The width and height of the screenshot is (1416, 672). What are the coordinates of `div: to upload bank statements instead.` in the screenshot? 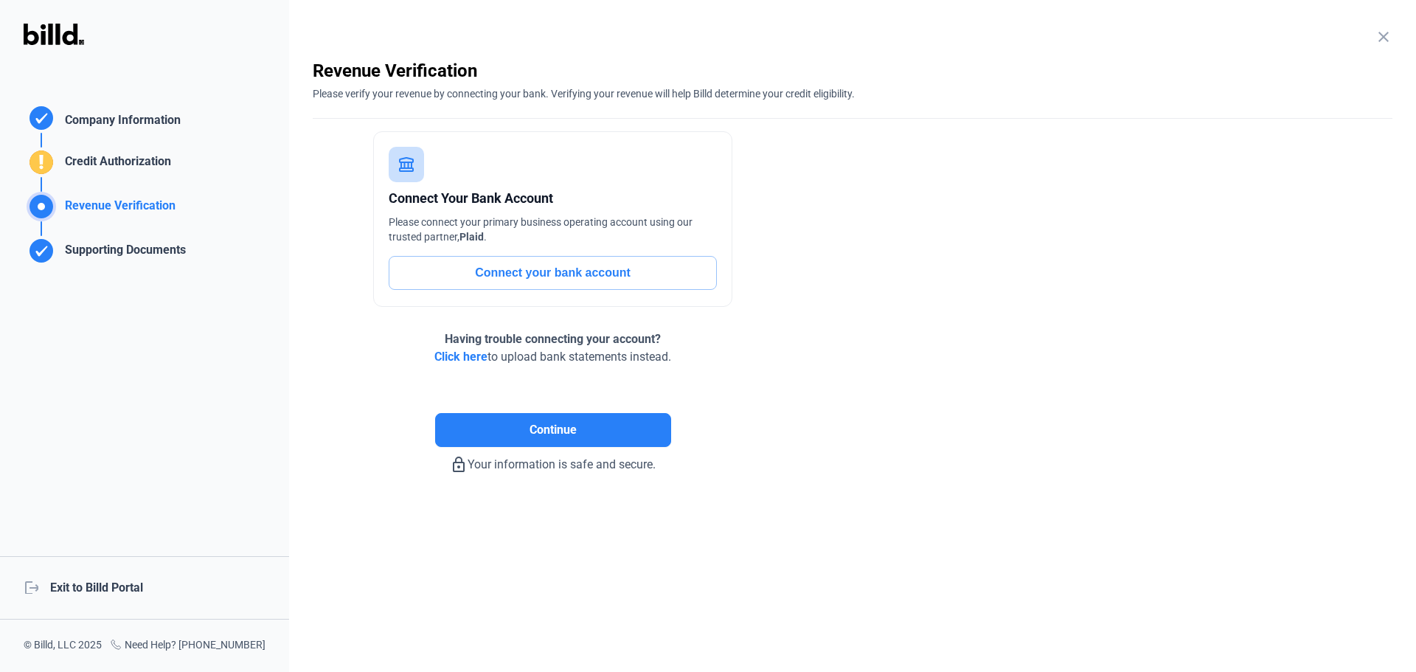 It's located at (553, 348).